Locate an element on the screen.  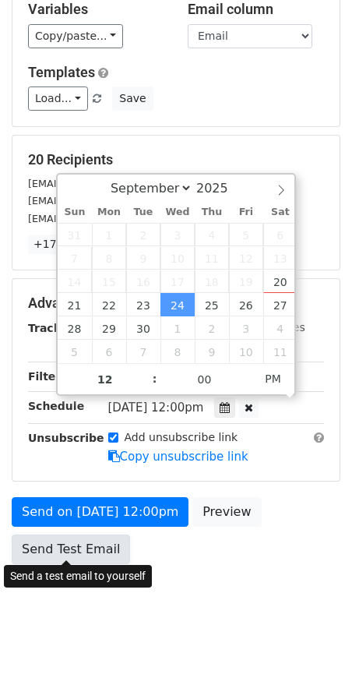
span: October 1, 2025 is located at coordinates (178, 328).